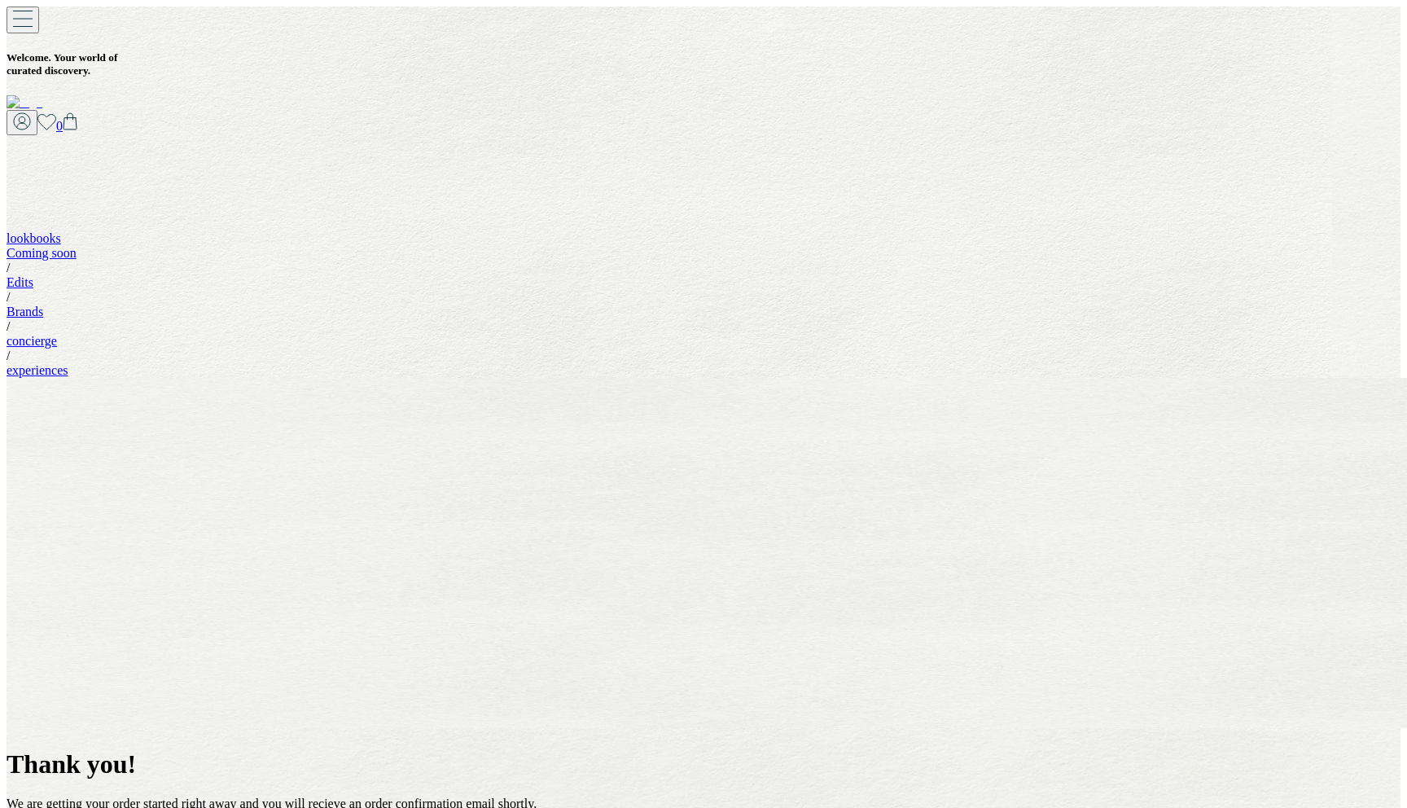  What do you see at coordinates (704, 253) in the screenshot?
I see `div: Coming soon` at bounding box center [704, 253].